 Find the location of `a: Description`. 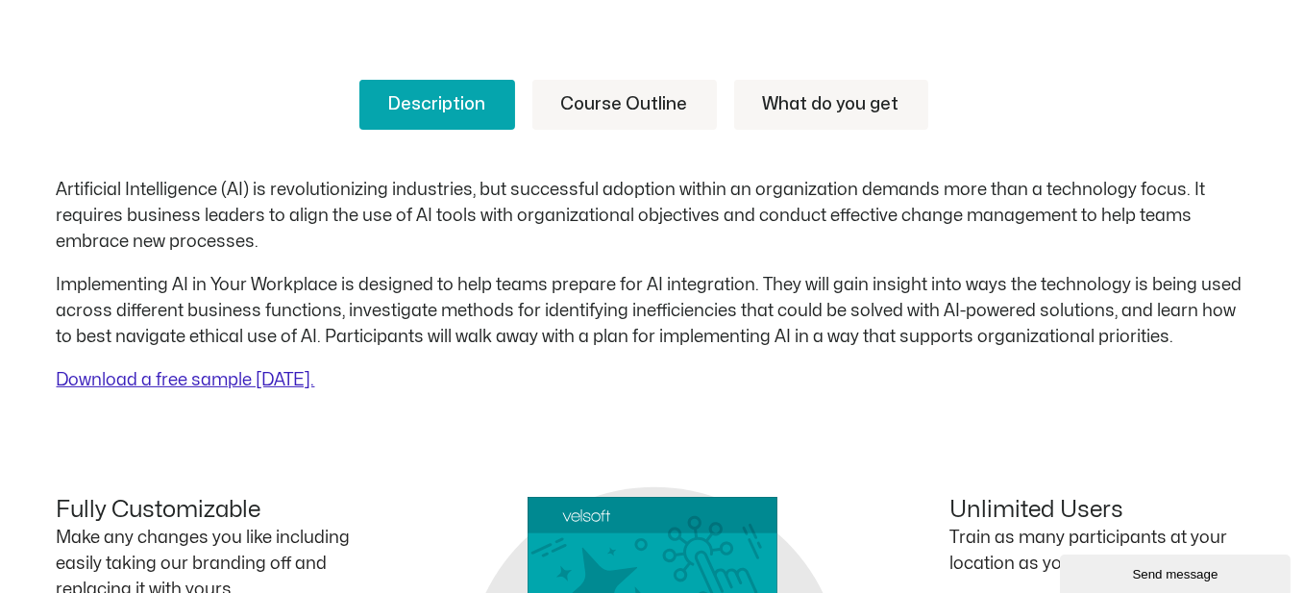

a: Description is located at coordinates (437, 105).